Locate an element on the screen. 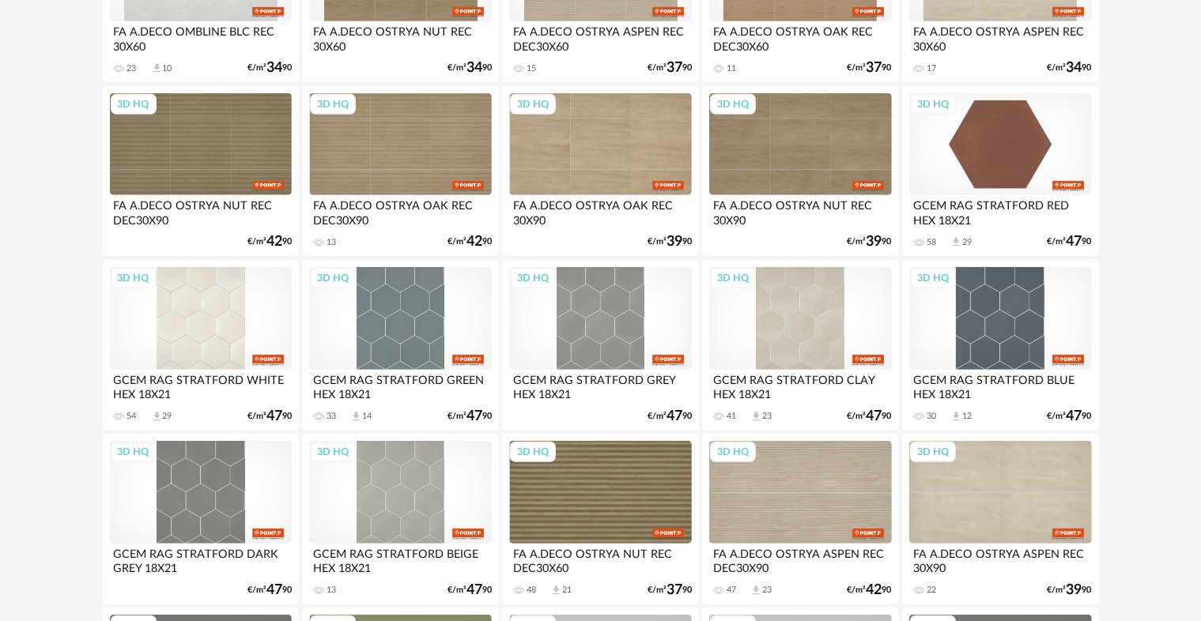 The image size is (1201, 621). div: 22 is located at coordinates (931, 591).